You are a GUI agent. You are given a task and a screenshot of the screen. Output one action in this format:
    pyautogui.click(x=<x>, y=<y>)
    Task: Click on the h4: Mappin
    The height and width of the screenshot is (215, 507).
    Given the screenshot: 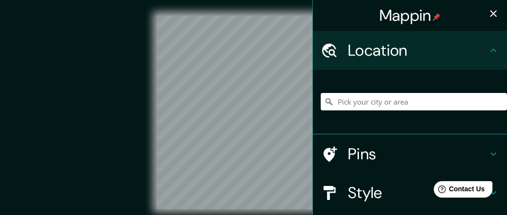 What is the action you would take?
    pyautogui.click(x=410, y=16)
    